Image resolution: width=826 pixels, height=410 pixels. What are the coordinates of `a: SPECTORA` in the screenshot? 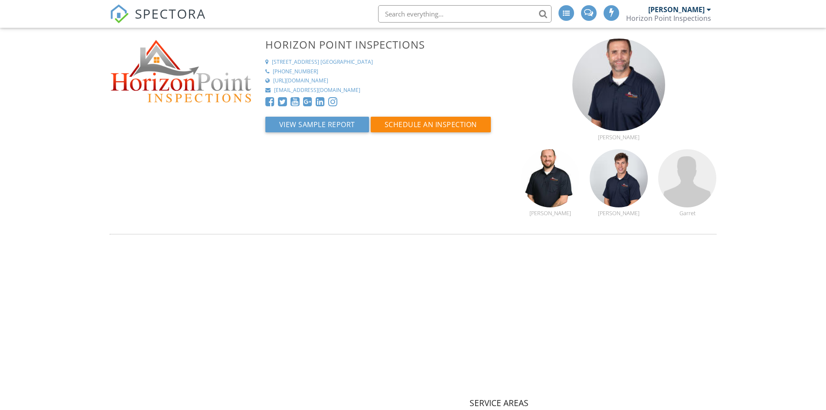 It's located at (158, 21).